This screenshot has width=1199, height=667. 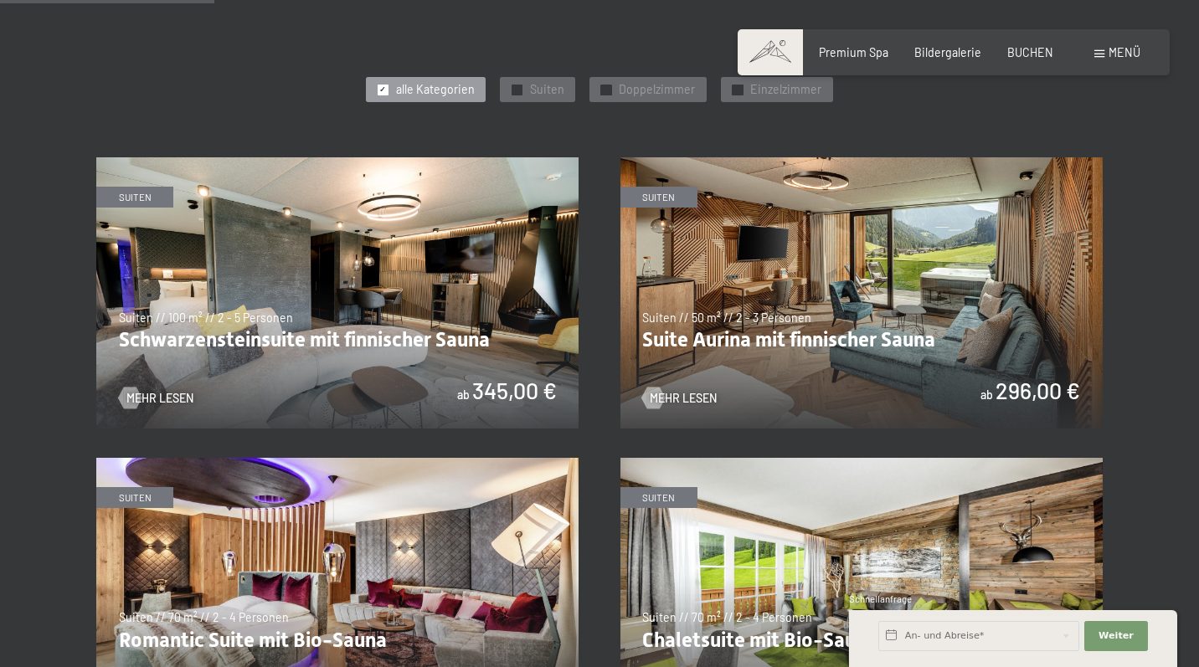 I want to click on a: Suite Aurina mit finnischer Sauna, so click(x=861, y=162).